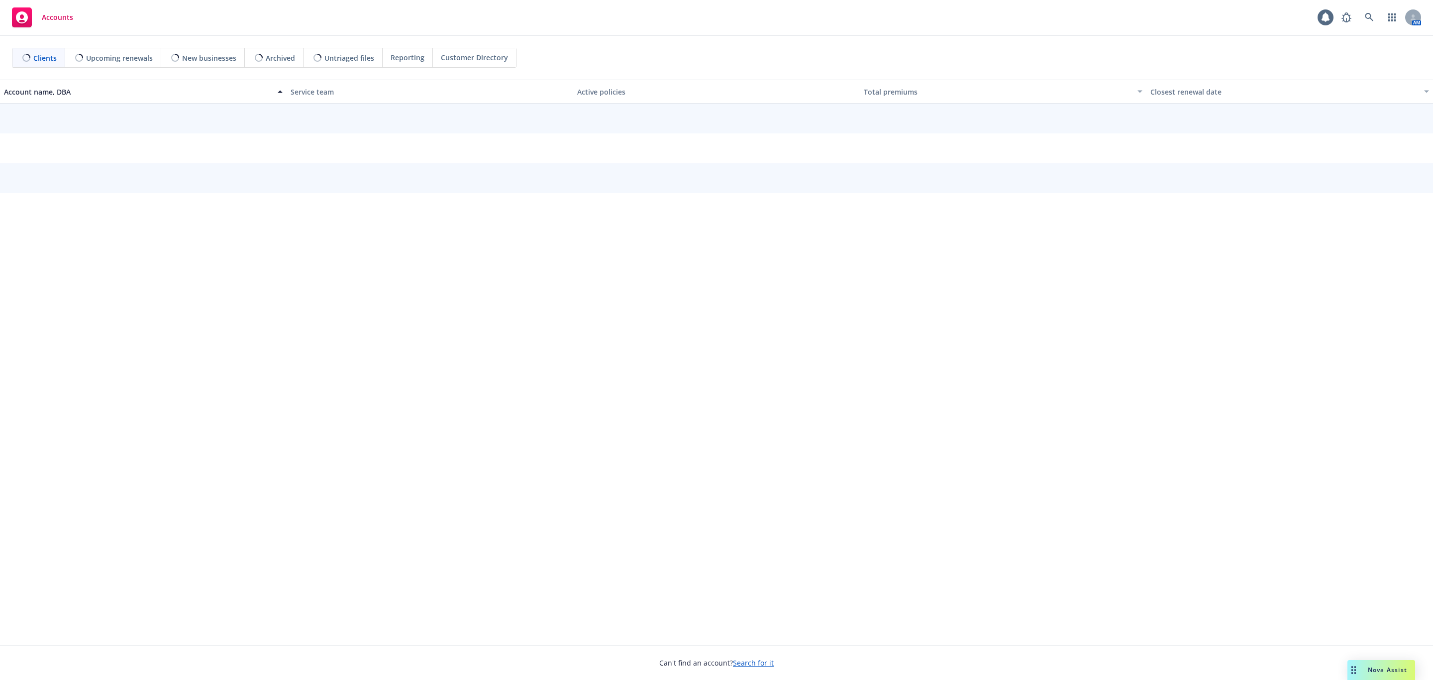 The image size is (1433, 680). Describe the element at coordinates (474, 57) in the screenshot. I see `span: Customer Directory` at that location.